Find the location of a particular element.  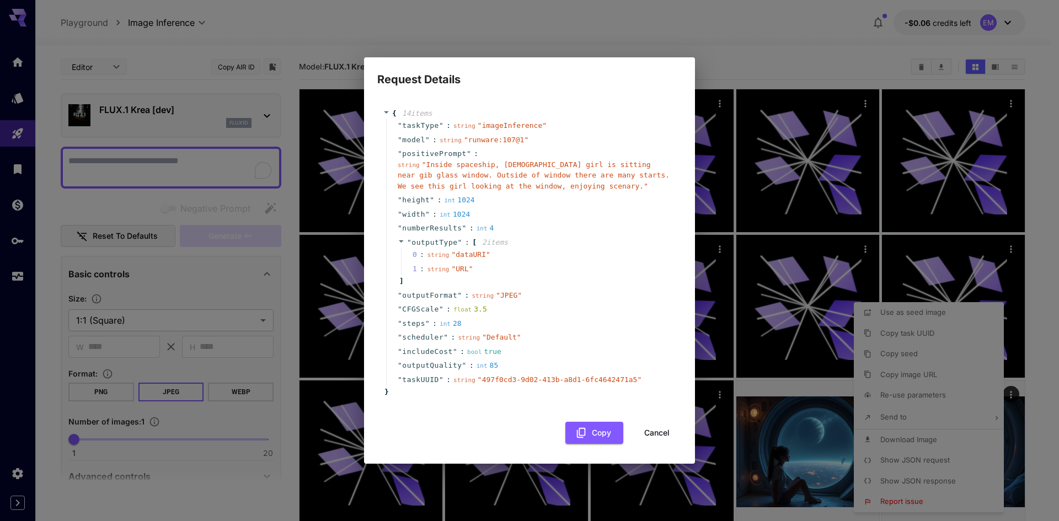

h2: Request Details is located at coordinates (529, 73).